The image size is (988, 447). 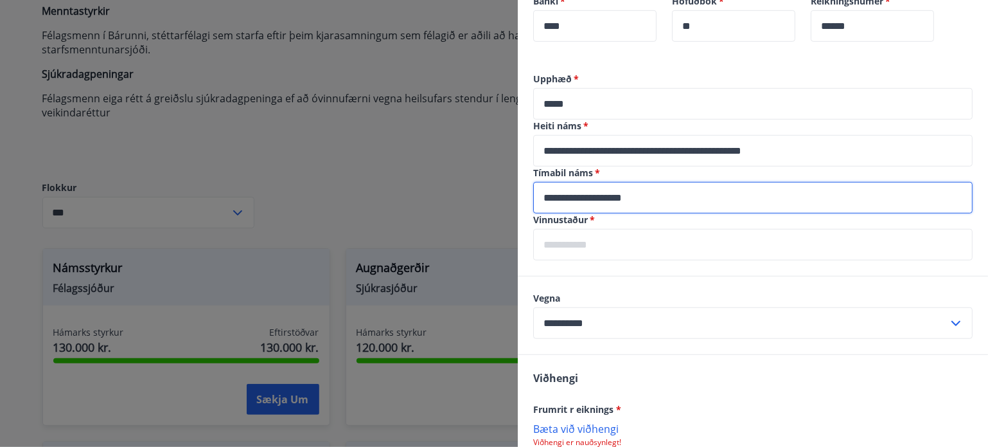 I want to click on div: Tímabil náms, so click(x=753, y=197).